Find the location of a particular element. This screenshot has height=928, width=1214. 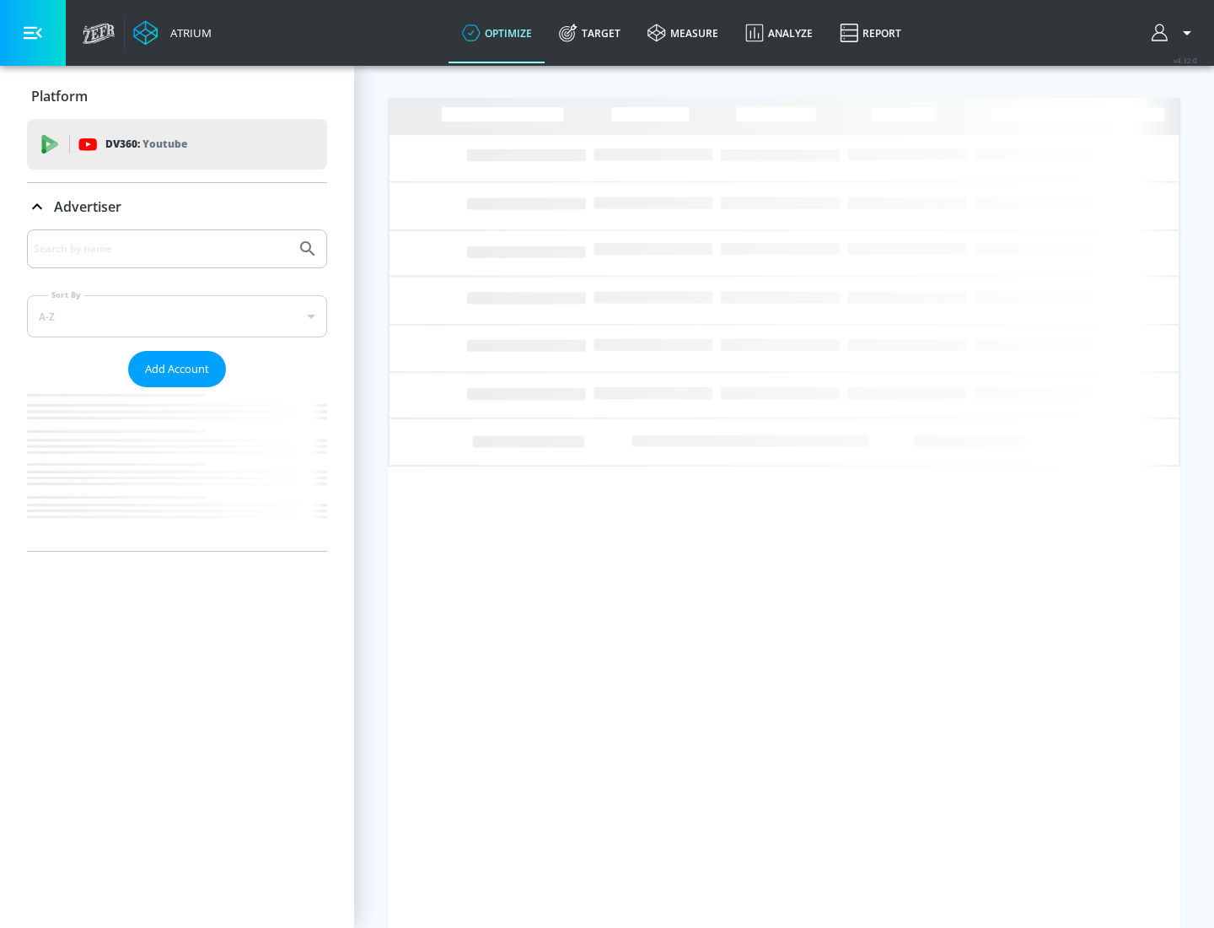

p: Advertiser is located at coordinates (88, 207).